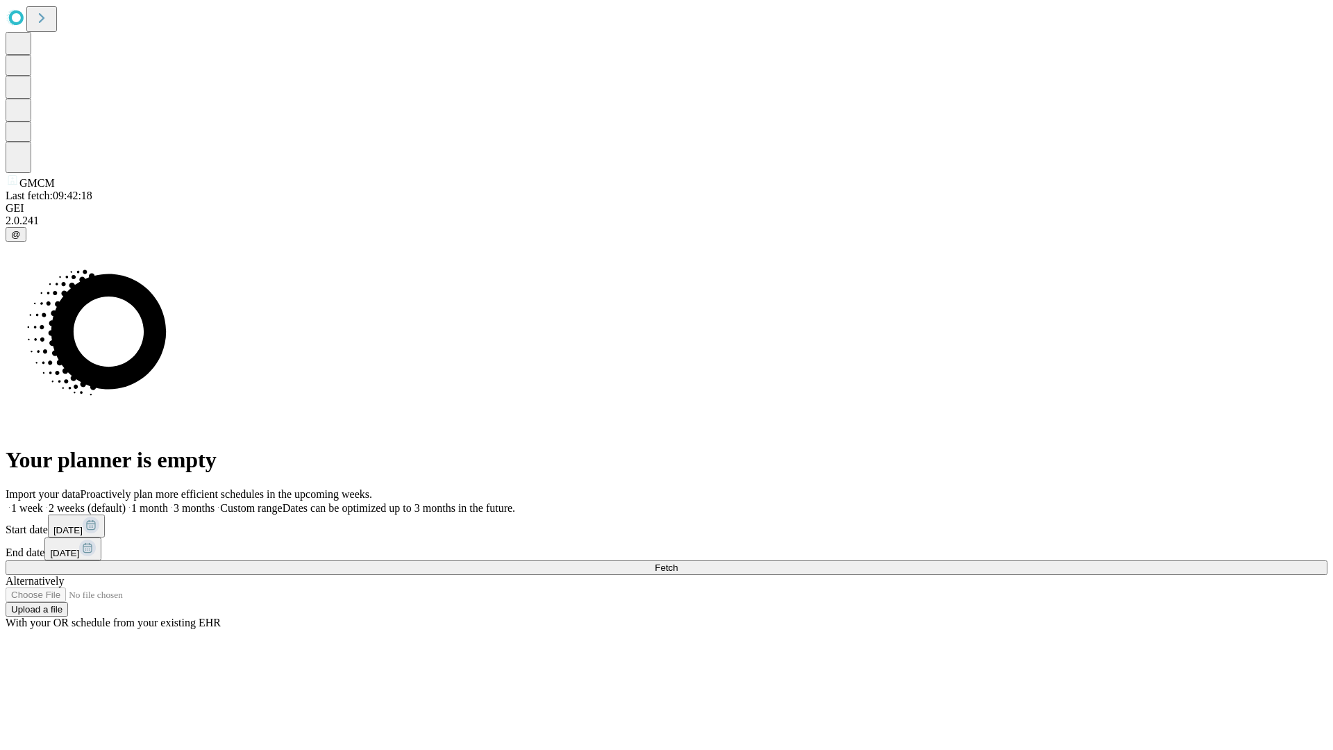 This screenshot has height=750, width=1333. I want to click on span: Custom range, so click(251, 507).